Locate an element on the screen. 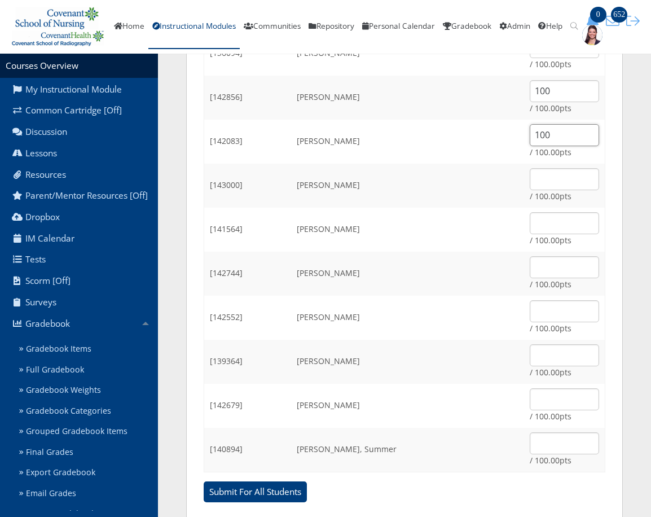 This screenshot has width=651, height=517. a: Gradebook is located at coordinates (467, 27).